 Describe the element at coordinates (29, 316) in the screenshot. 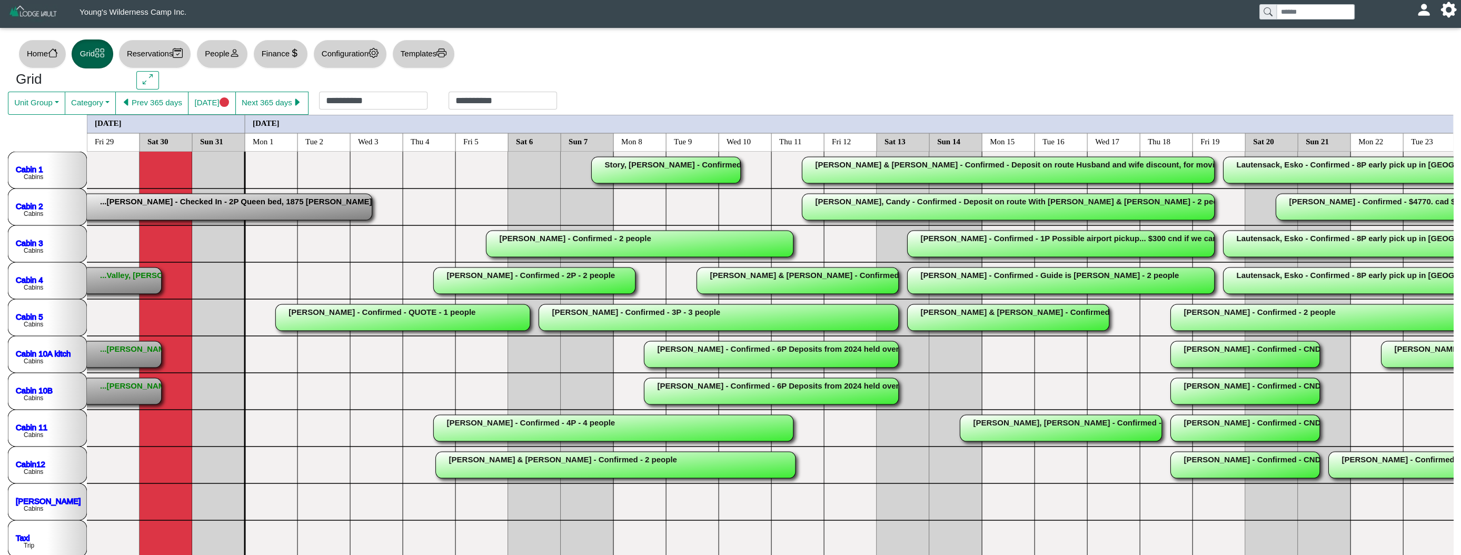

I see `a: Cabin 5` at that location.